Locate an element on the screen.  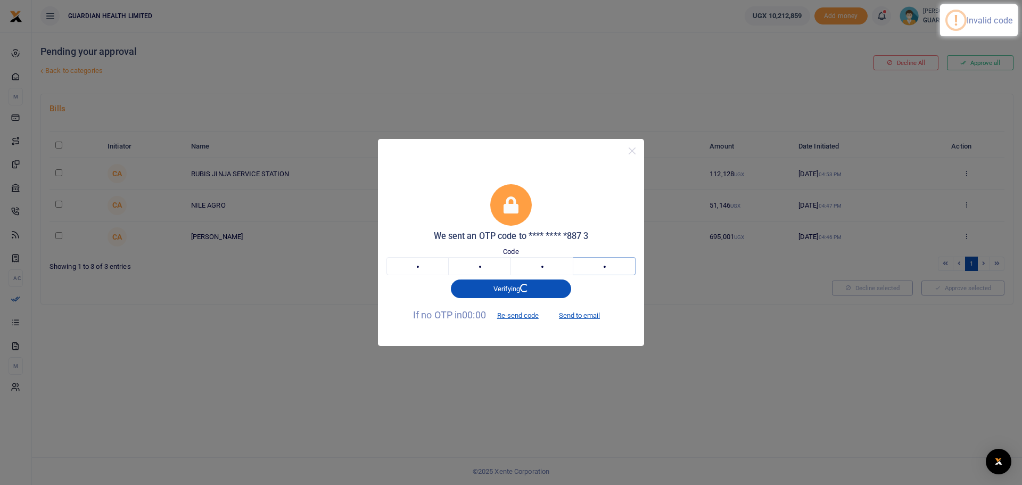
button: Close is located at coordinates (632, 151).